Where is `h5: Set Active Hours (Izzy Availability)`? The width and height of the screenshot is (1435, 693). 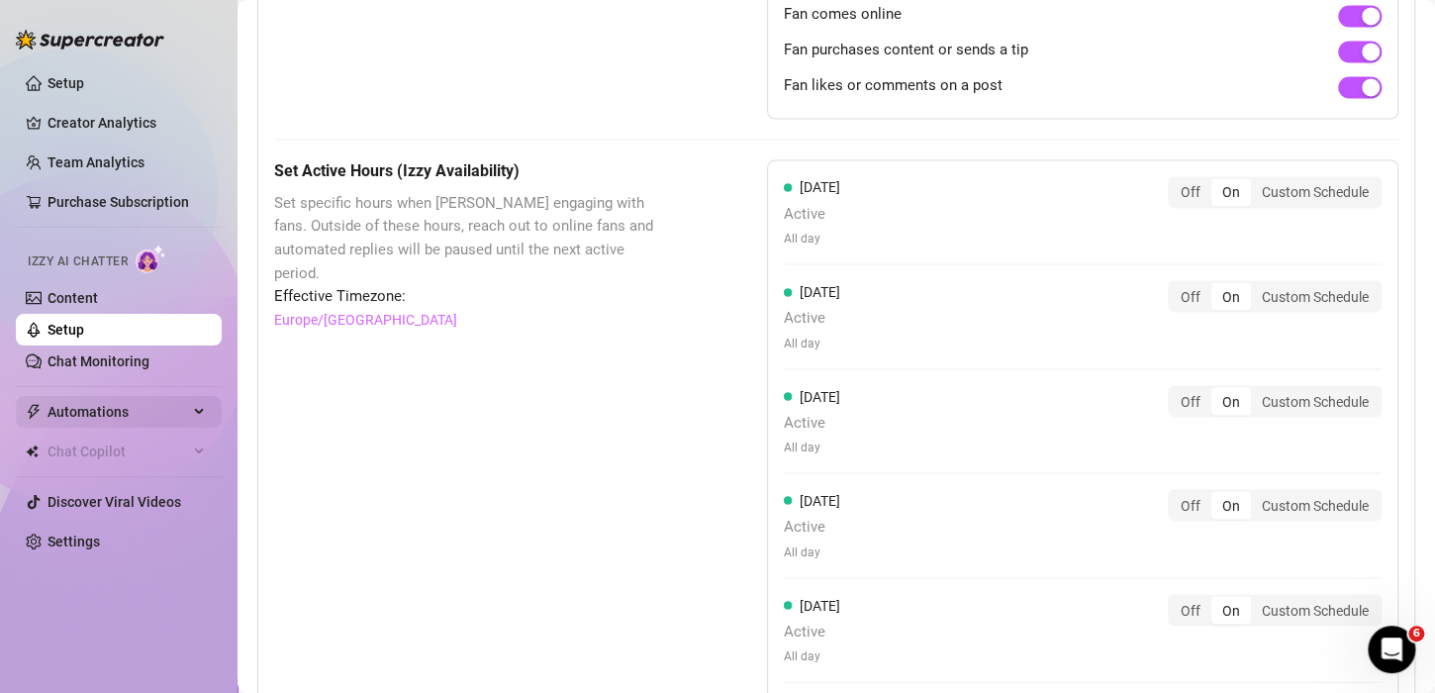
h5: Set Active Hours (Izzy Availability) is located at coordinates (471, 171).